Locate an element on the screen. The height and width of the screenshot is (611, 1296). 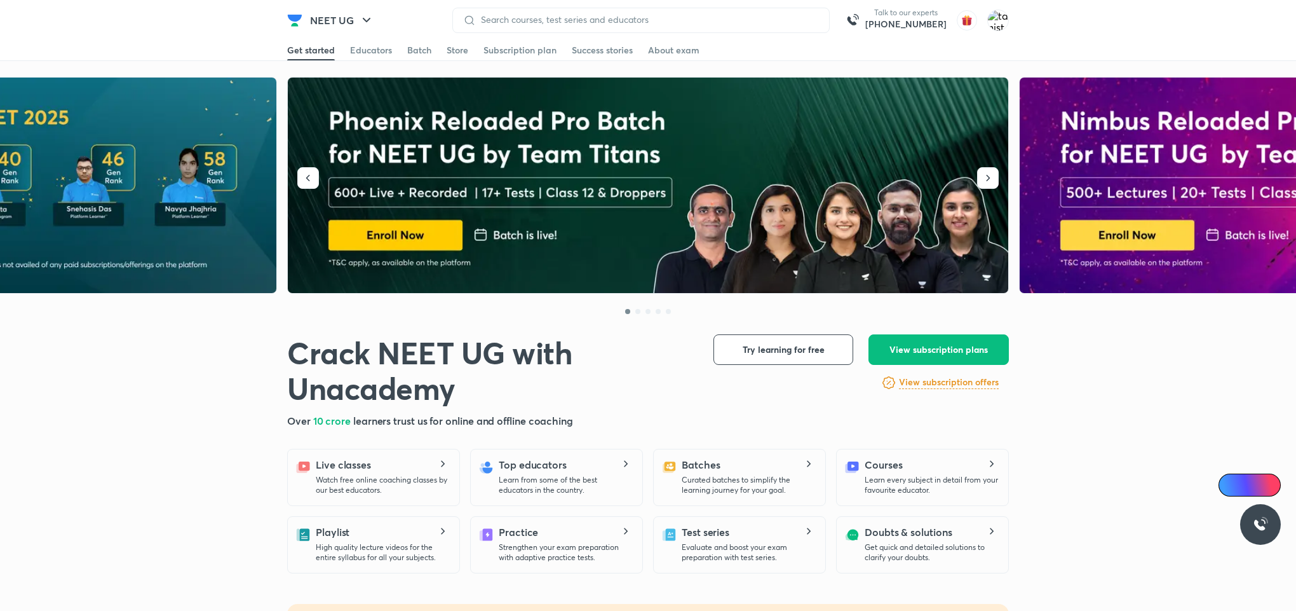
h1: Crack NEET UG with Unacademy is located at coordinates (490, 370).